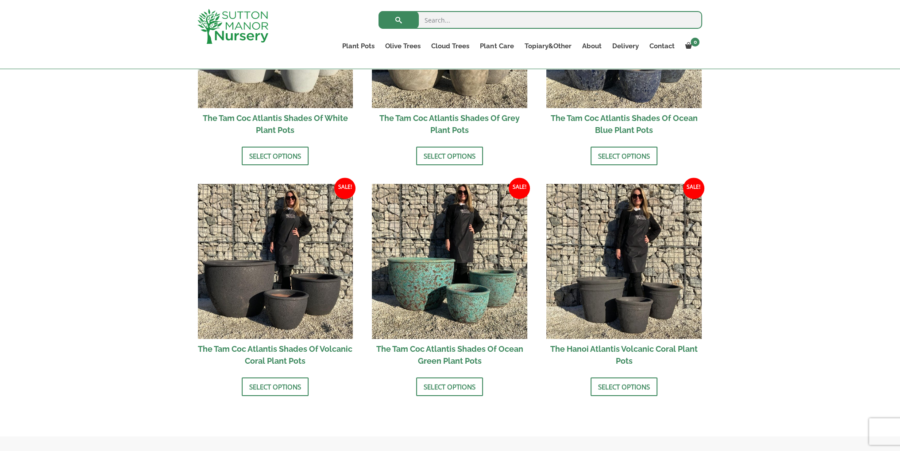 The width and height of the screenshot is (900, 451). Describe the element at coordinates (624, 156) in the screenshot. I see `a: Select options for “The Tam Coc Atlantis Shades Of Ocean Blue Plant Pots”` at that location.